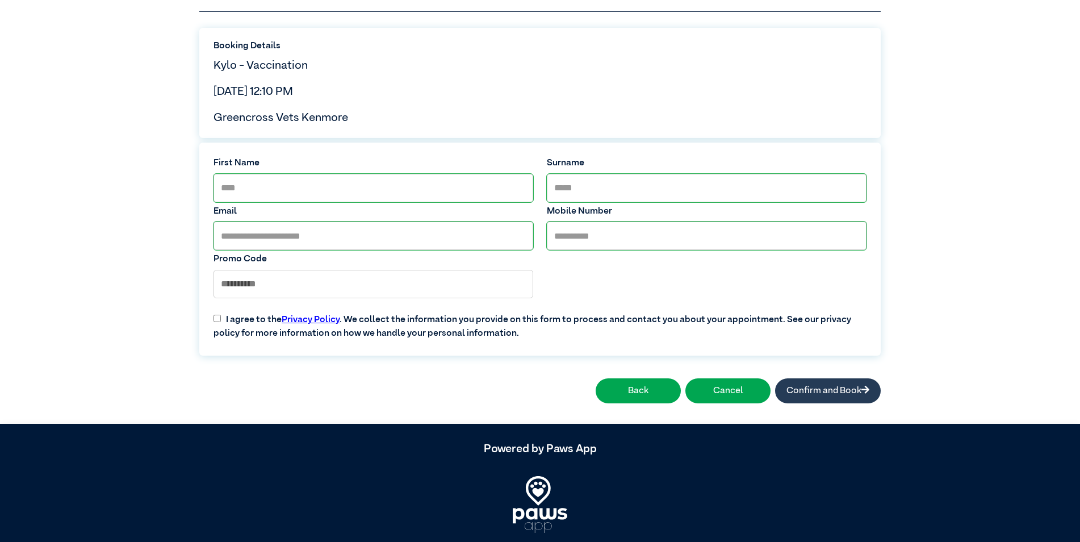 The image size is (1080, 542). Describe the element at coordinates (281, 118) in the screenshot. I see `span: Greencross Vets Kenmore` at that location.